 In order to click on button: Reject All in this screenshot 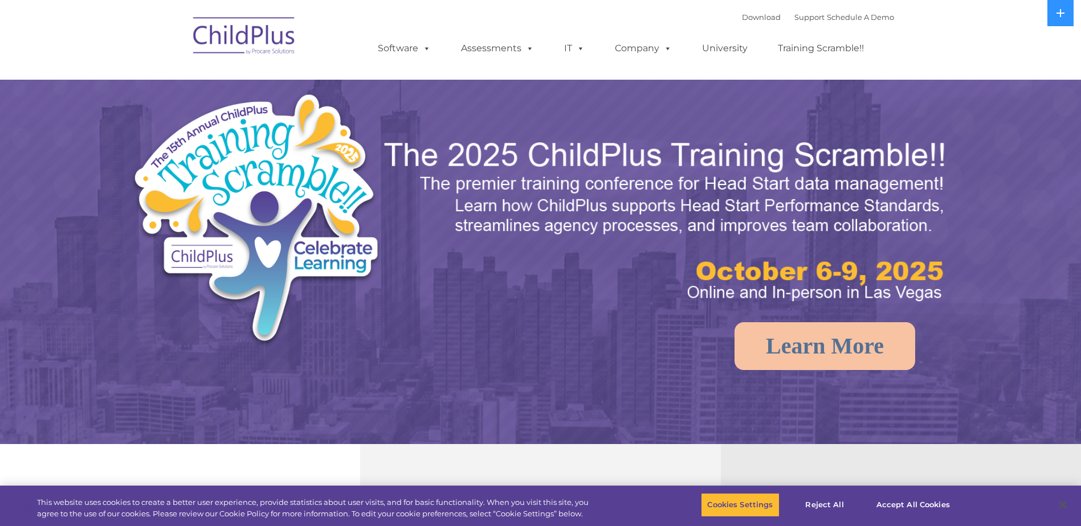, I will do `click(824, 505)`.